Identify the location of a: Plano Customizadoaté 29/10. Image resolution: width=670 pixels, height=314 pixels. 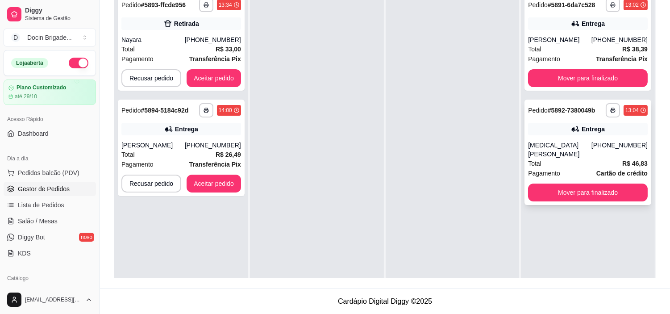
(50, 92).